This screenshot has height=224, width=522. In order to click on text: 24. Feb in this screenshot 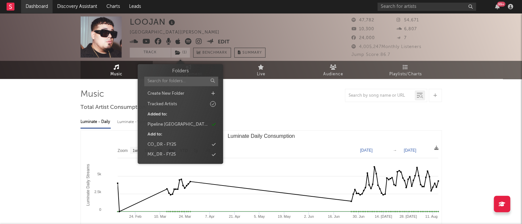, I will do `click(135, 216)`.